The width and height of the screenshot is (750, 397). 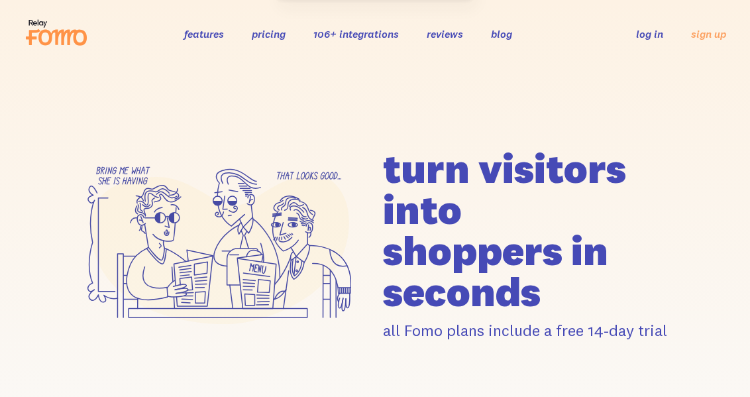 I want to click on h1: turn visitors into shoppers in seconds, so click(x=530, y=230).